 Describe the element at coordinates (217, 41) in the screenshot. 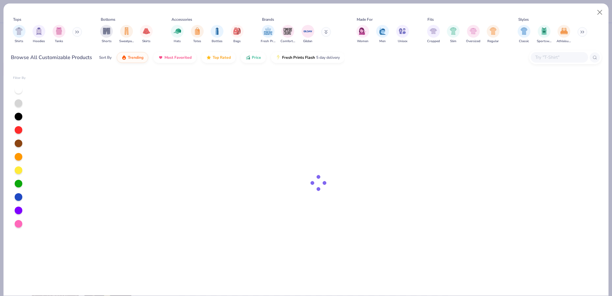

I see `span: Bottles` at that location.